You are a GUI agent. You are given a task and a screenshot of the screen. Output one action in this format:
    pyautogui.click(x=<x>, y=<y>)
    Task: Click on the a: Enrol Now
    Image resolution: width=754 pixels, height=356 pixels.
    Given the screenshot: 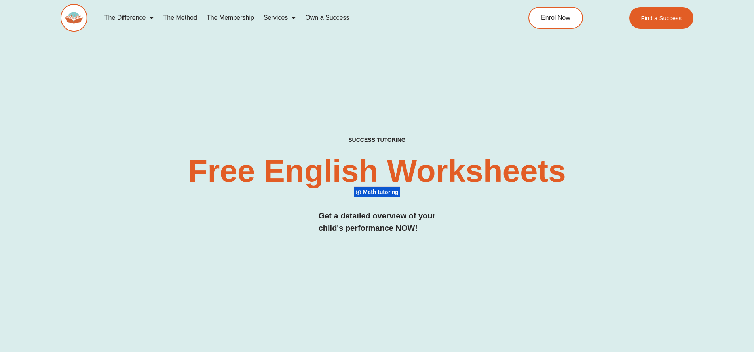 What is the action you would take?
    pyautogui.click(x=555, y=18)
    